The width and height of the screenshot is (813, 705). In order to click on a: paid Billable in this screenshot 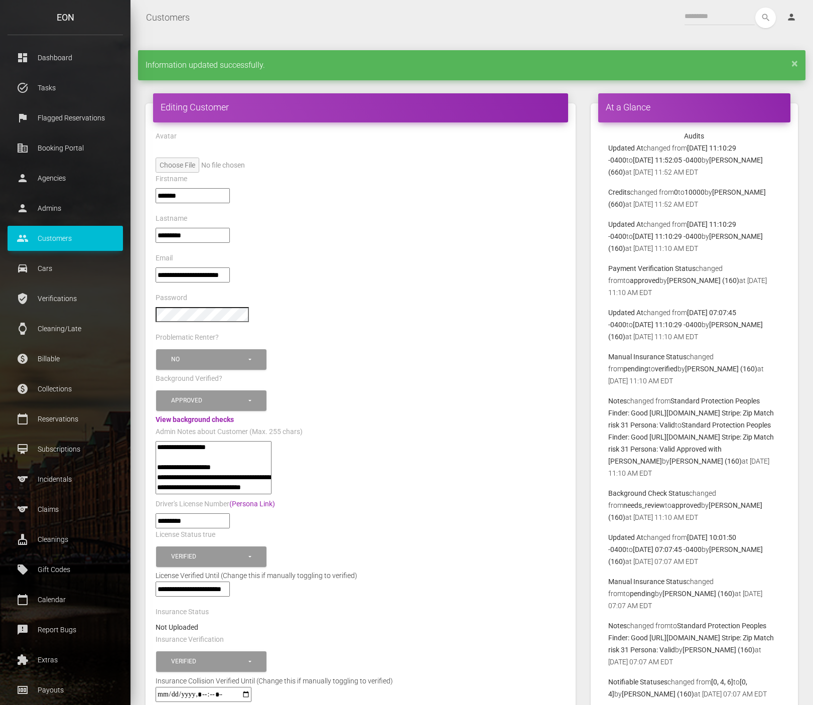, I will do `click(65, 359)`.